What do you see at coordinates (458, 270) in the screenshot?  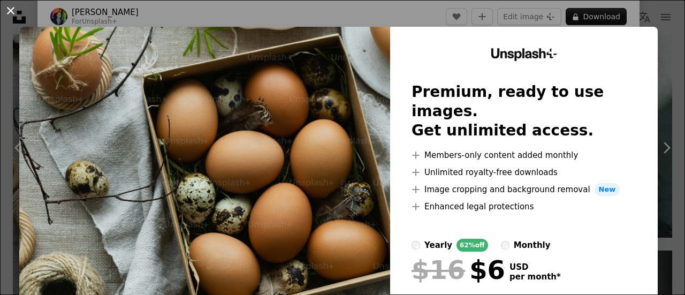 I see `div: $6` at bounding box center [458, 270].